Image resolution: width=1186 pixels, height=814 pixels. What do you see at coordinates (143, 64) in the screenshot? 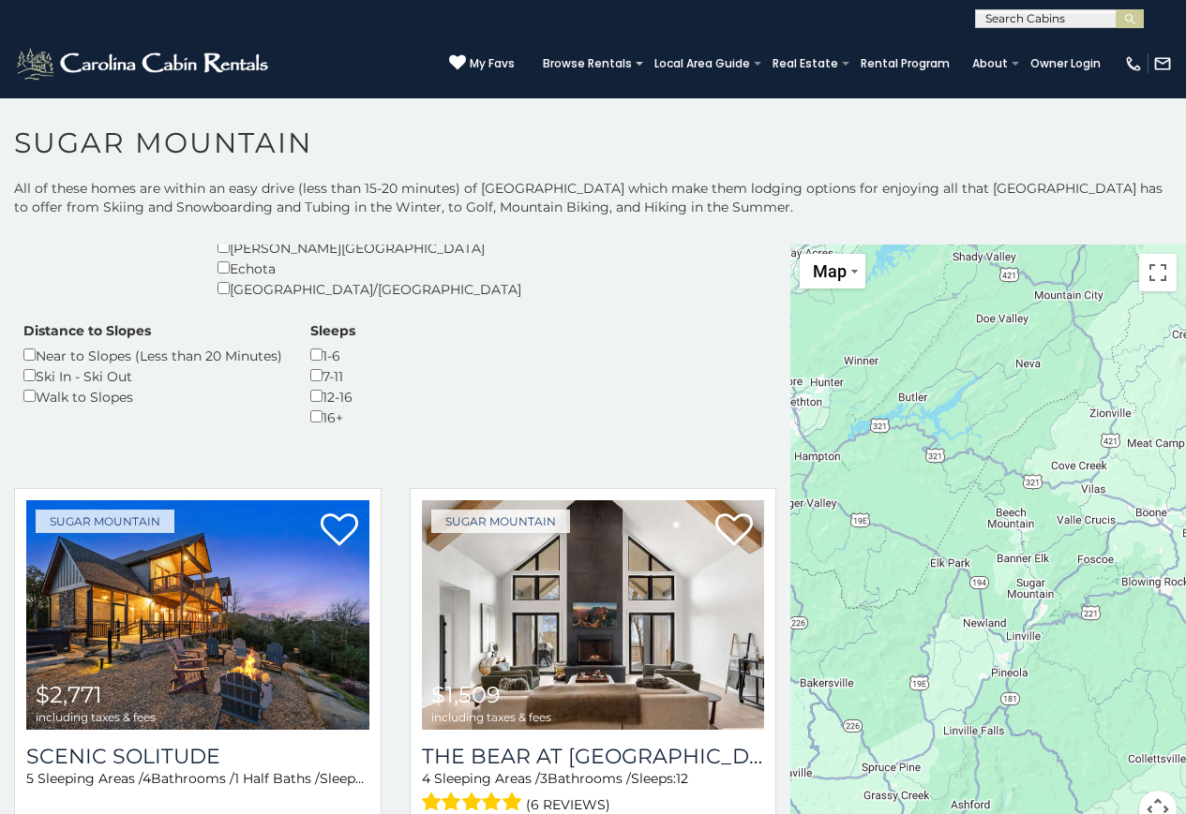
I see `img: White-1-2.png` at bounding box center [143, 64].